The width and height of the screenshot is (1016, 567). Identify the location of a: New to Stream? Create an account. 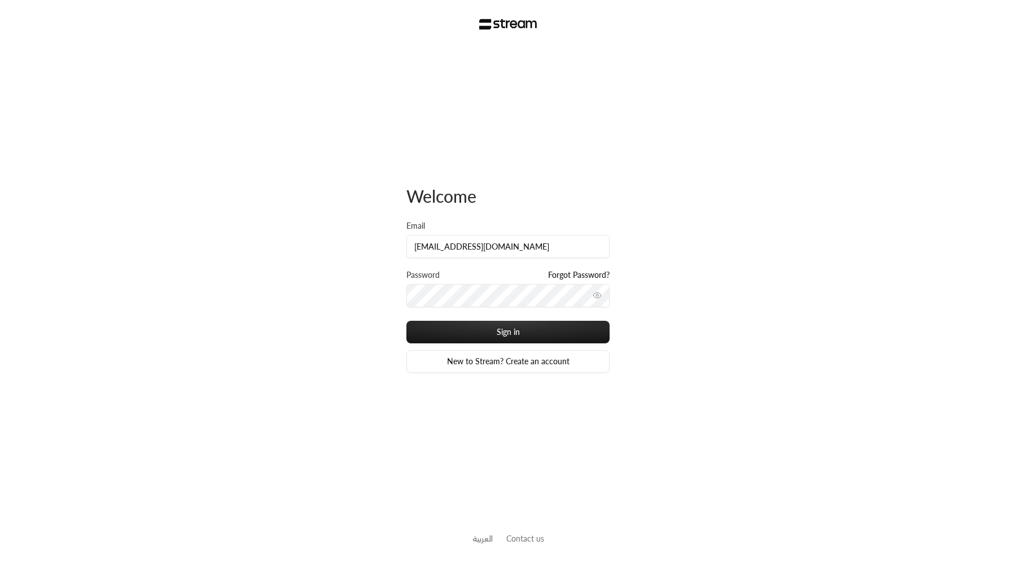
(508, 361).